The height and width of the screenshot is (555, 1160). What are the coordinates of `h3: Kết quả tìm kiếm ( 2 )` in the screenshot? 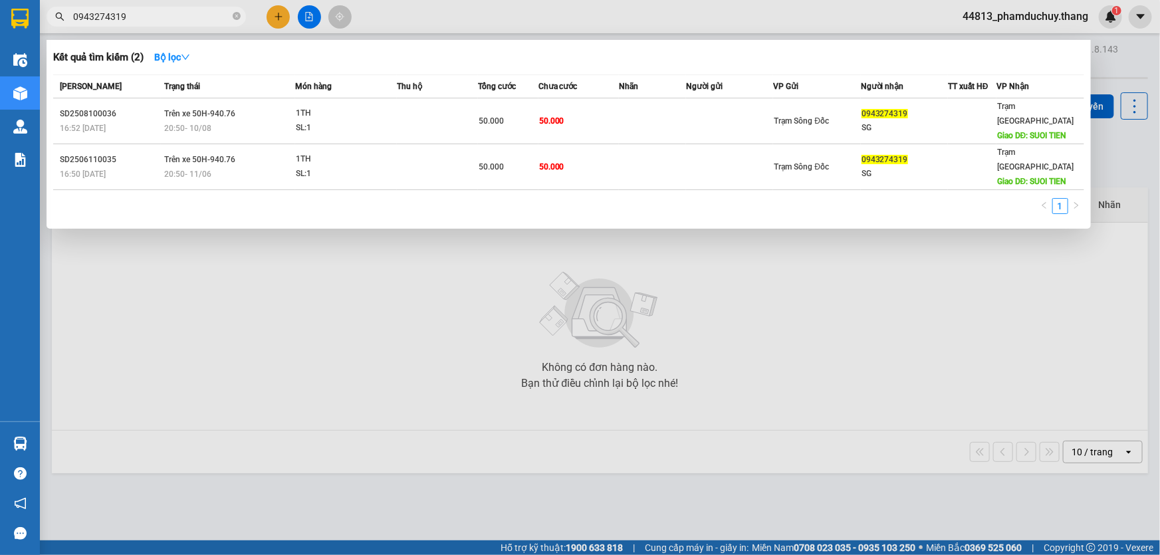 It's located at (98, 57).